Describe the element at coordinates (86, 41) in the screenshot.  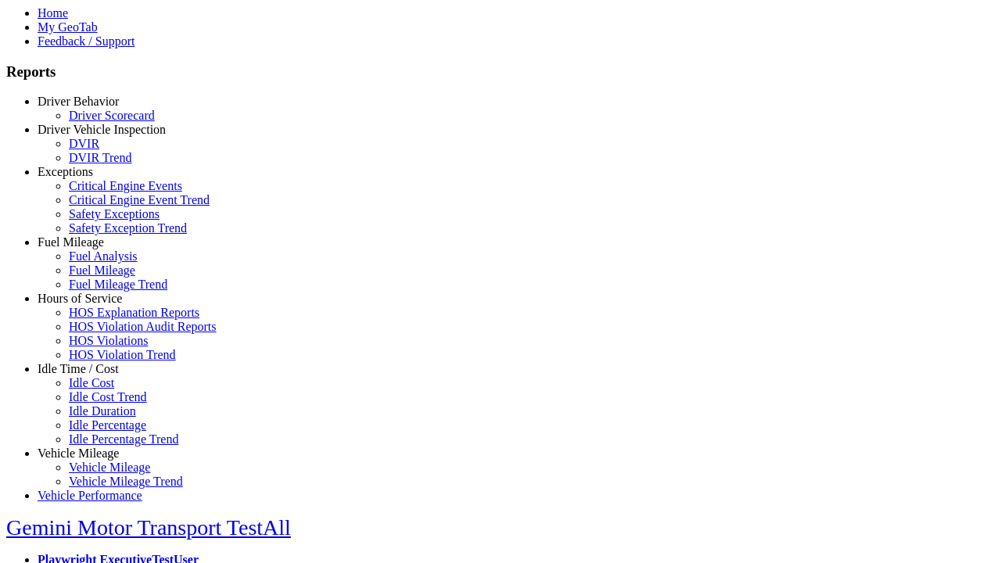
I see `a: Feedback / Support` at that location.